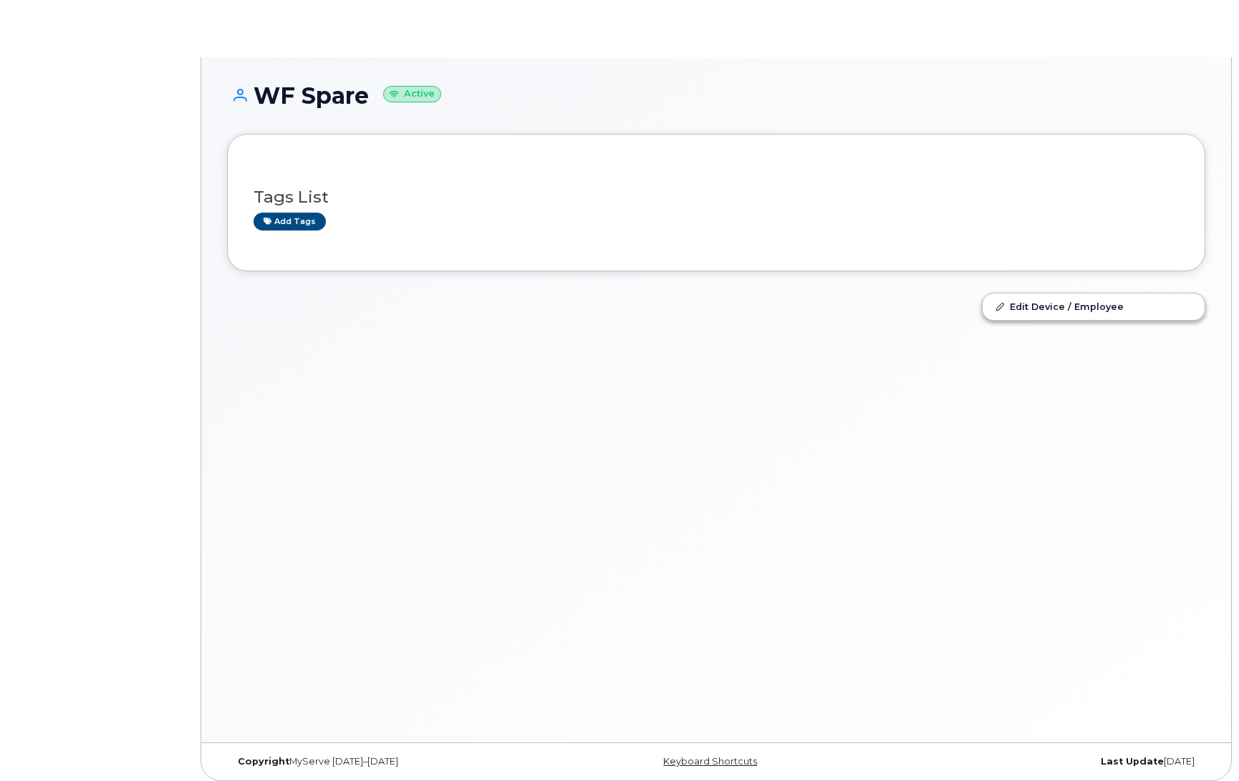 The height and width of the screenshot is (781, 1239). I want to click on strong: Copyright, so click(264, 761).